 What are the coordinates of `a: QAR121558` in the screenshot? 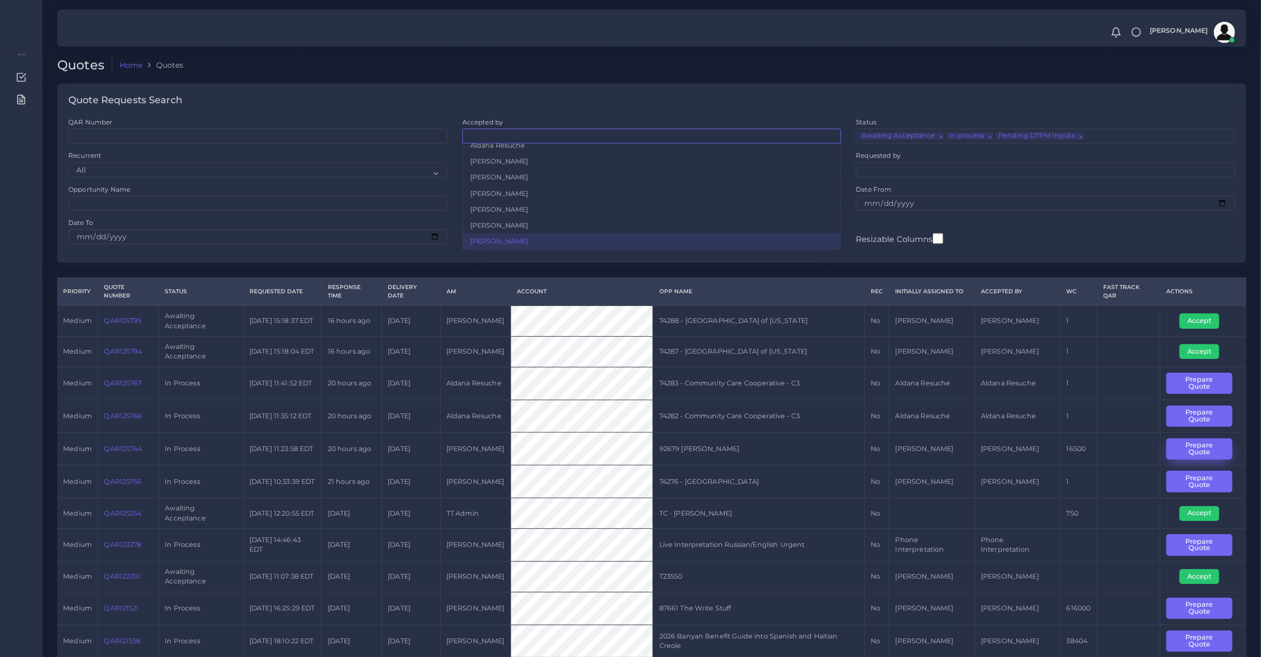 It's located at (122, 641).